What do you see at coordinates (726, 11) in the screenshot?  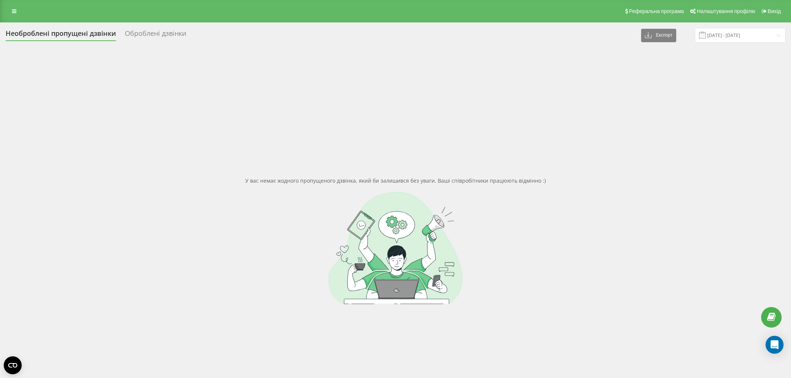 I see `span: Налаштування профілю` at bounding box center [726, 11].